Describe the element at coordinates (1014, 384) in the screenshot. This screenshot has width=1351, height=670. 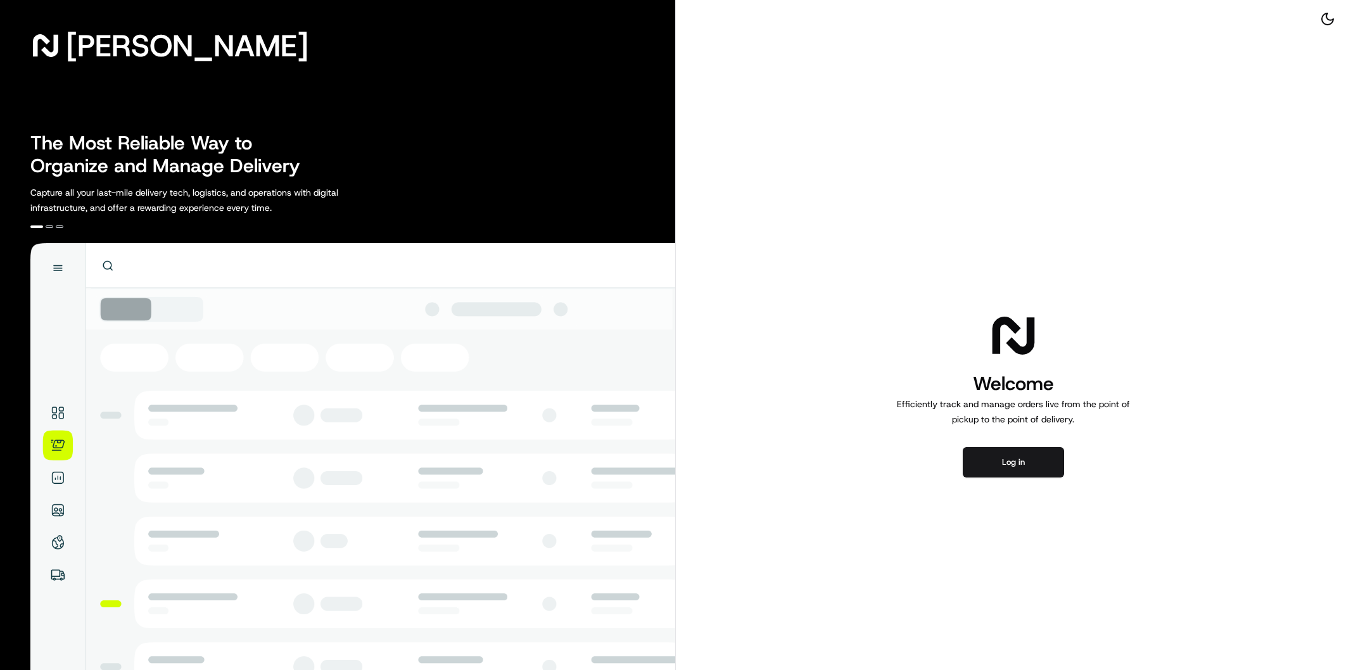
I see `h1: Welcome` at that location.